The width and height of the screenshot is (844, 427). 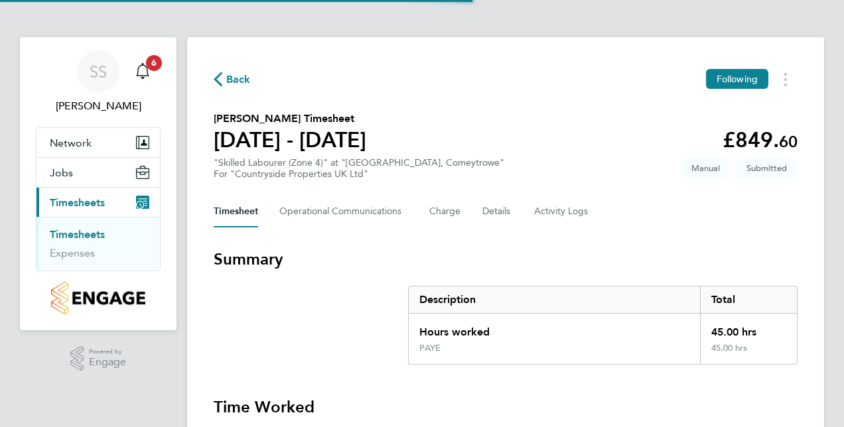 I want to click on a: Expenses, so click(x=72, y=253).